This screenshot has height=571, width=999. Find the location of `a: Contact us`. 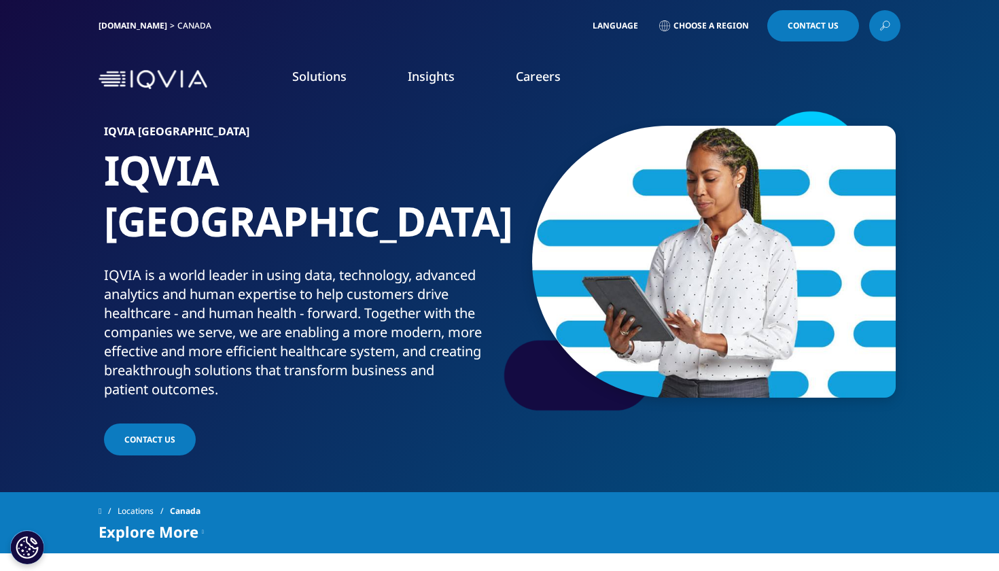

a: Contact us is located at coordinates (150, 439).